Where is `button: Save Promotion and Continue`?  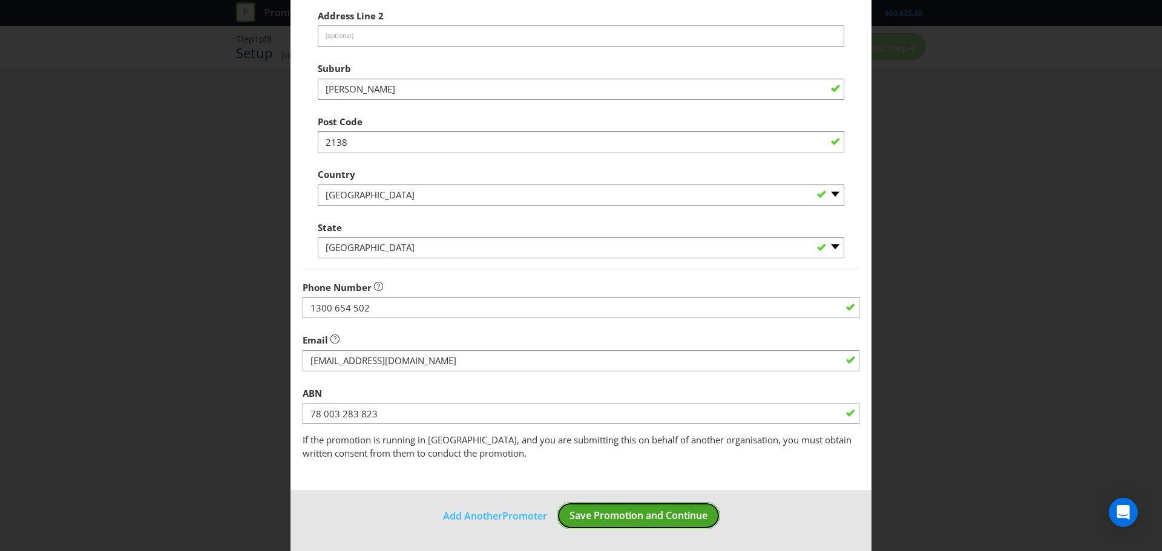 button: Save Promotion and Continue is located at coordinates (638, 516).